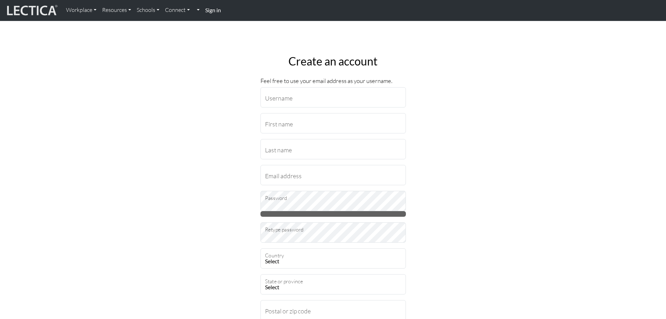 The width and height of the screenshot is (666, 319). I want to click on input: Email address, so click(333, 175).